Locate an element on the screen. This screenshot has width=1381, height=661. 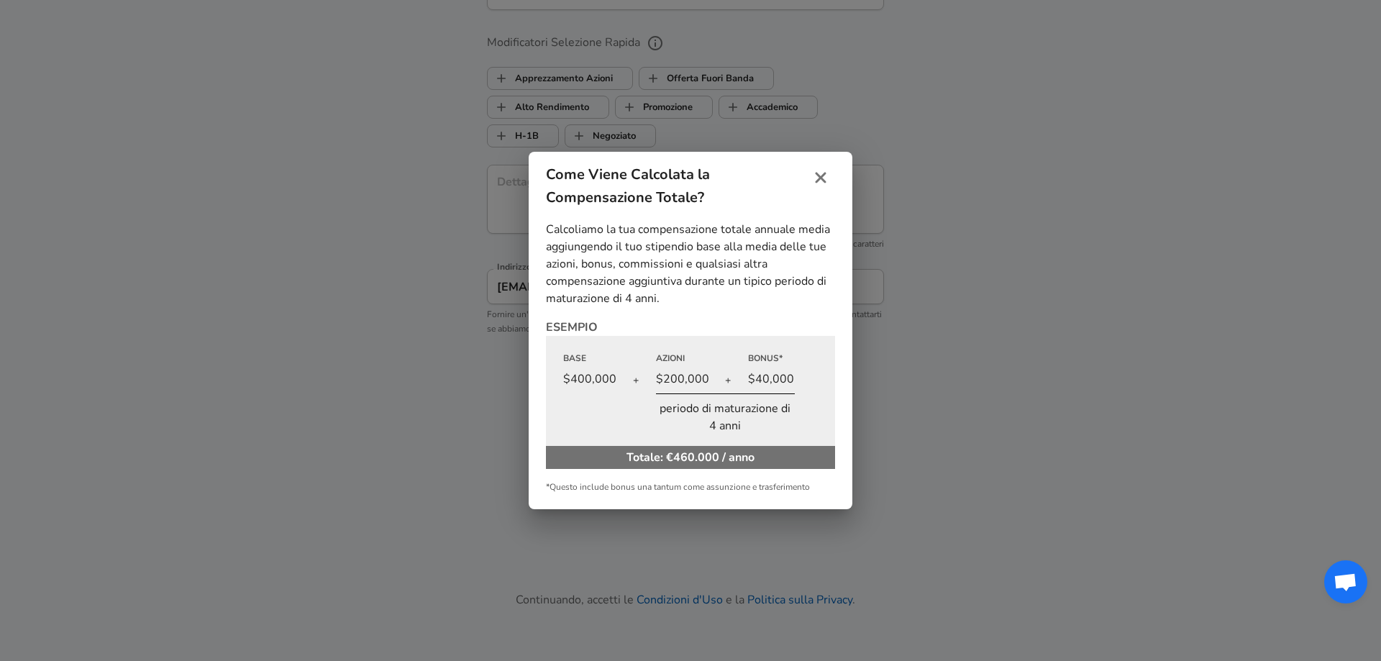
h6: Come Viene Calcolata la Compensazione Totale? is located at coordinates (666, 186).